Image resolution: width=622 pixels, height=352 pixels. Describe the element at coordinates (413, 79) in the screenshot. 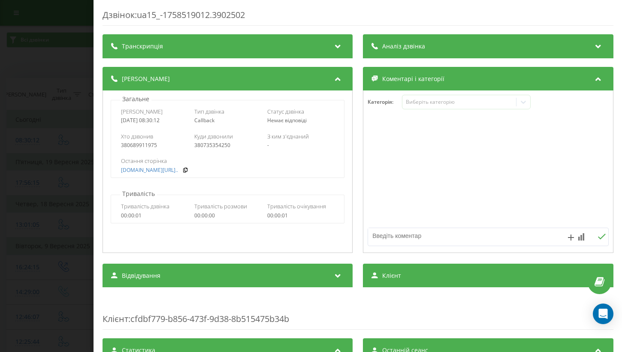

I see `span: Коментарі і категорії` at that location.